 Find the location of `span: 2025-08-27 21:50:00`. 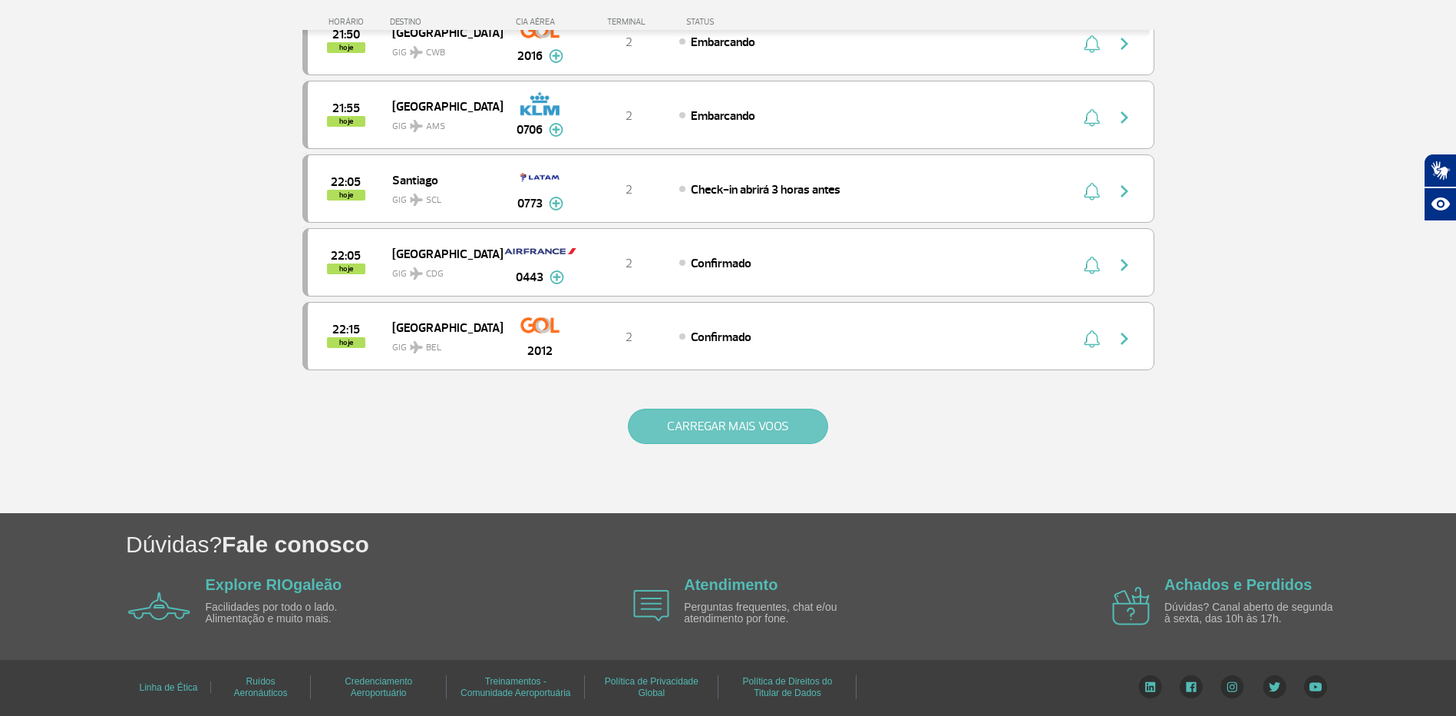

span: 2025-08-27 21:50:00 is located at coordinates (346, 35).